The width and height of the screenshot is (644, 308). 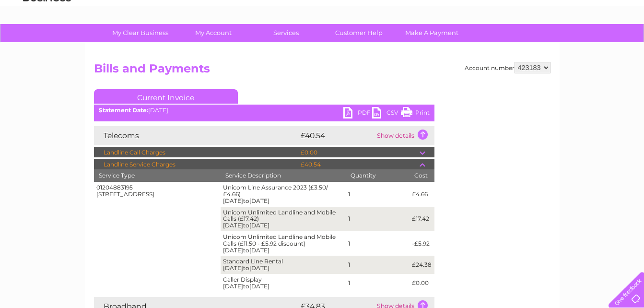 What do you see at coordinates (509, 44) in the screenshot?
I see `a: Energy` at bounding box center [509, 44].